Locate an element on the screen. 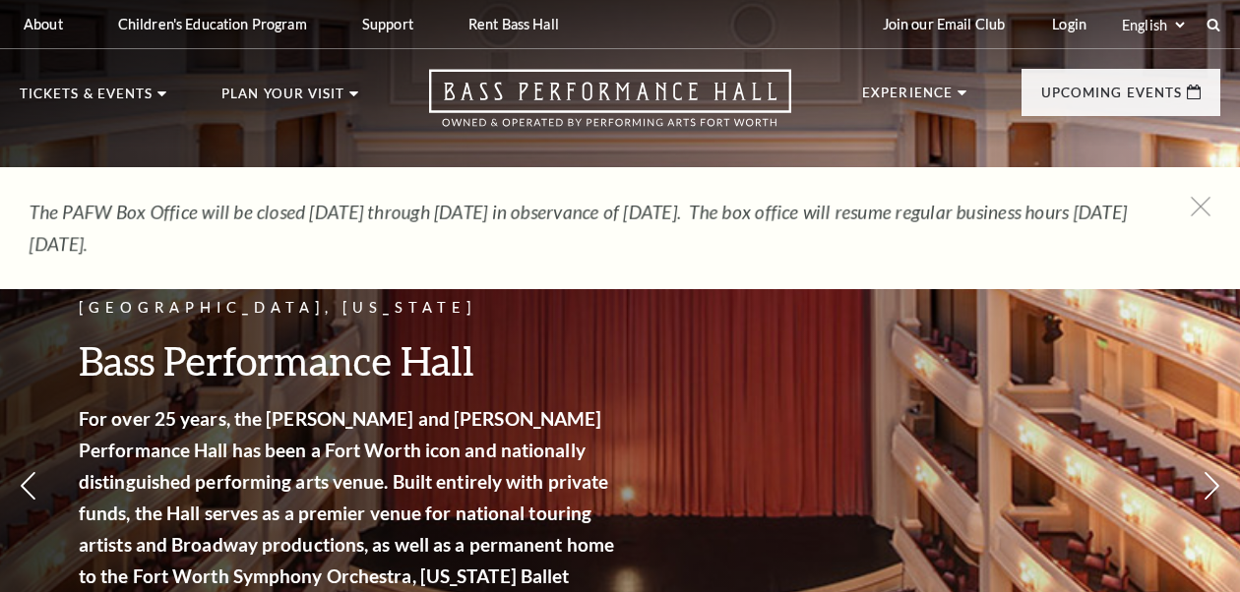 This screenshot has width=1240, height=592. p: Tickets & Events is located at coordinates (86, 99).